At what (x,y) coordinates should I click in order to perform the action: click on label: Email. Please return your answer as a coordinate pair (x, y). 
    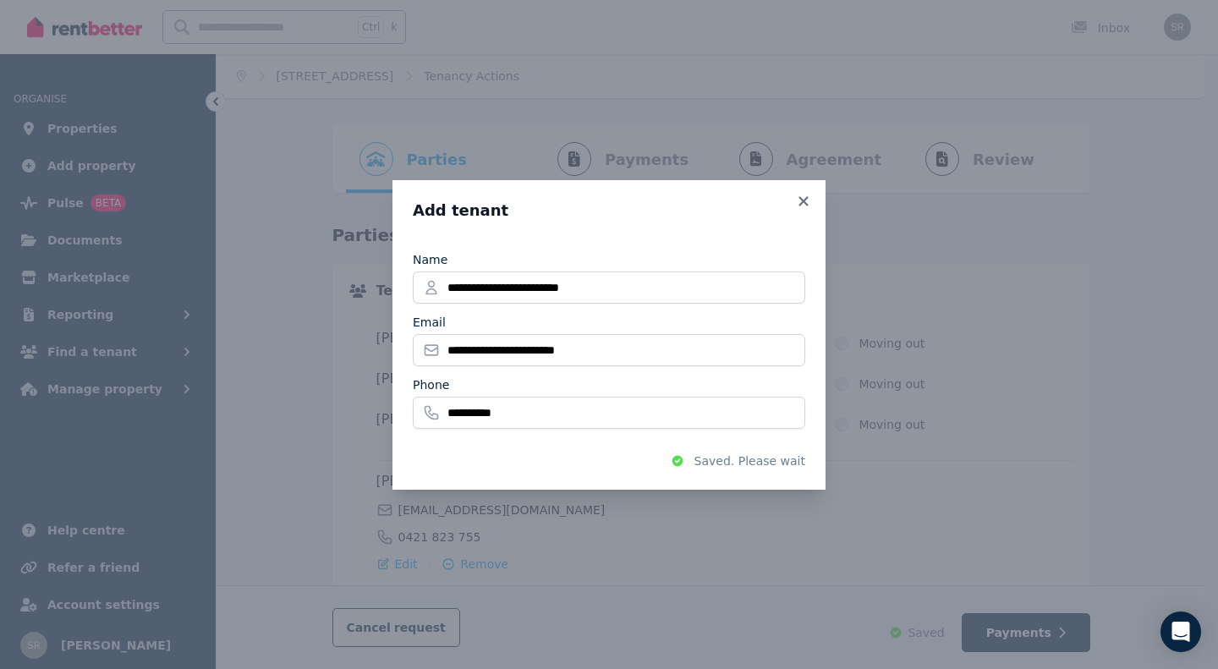
    Looking at the image, I should click on (429, 322).